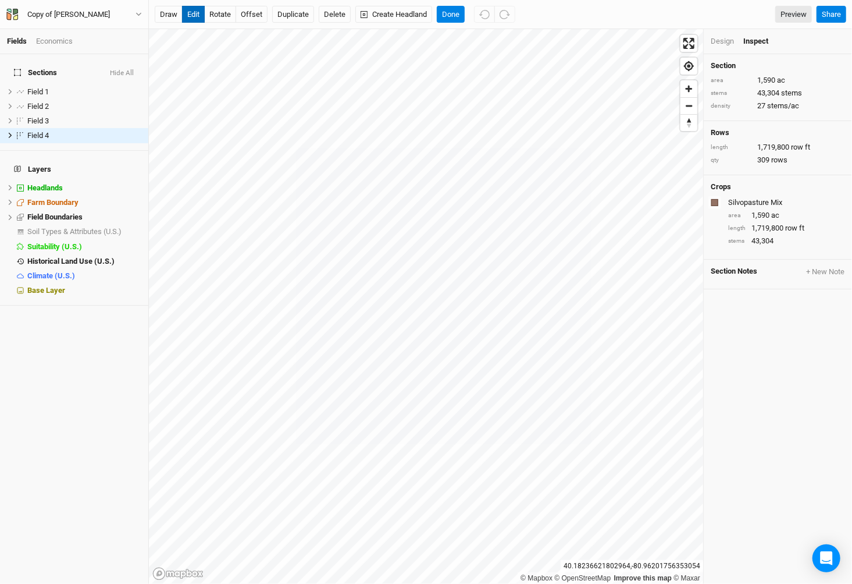 This screenshot has height=584, width=852. I want to click on button: Zoom out, so click(689, 105).